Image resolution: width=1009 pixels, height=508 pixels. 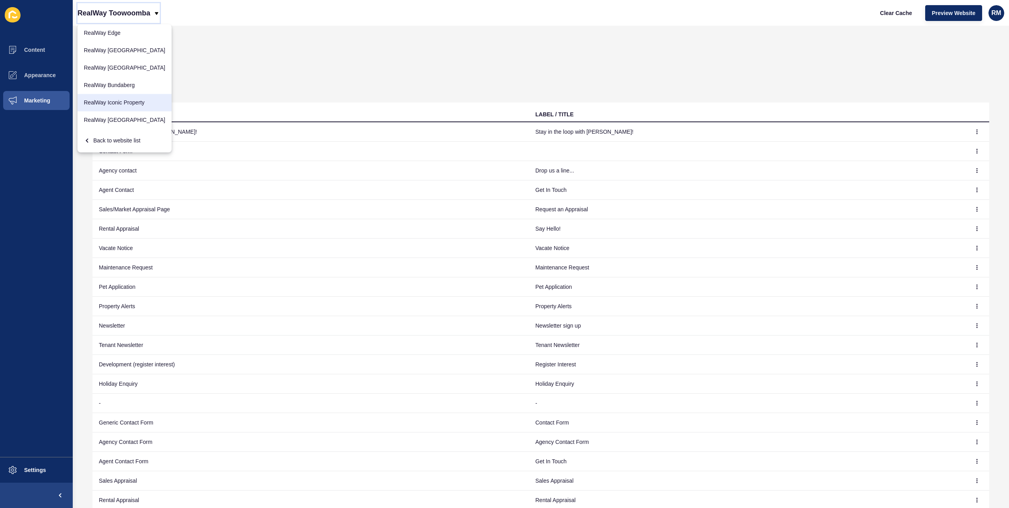 What do you see at coordinates (311, 461) in the screenshot?
I see `td: Agent Contact Form` at bounding box center [311, 461].